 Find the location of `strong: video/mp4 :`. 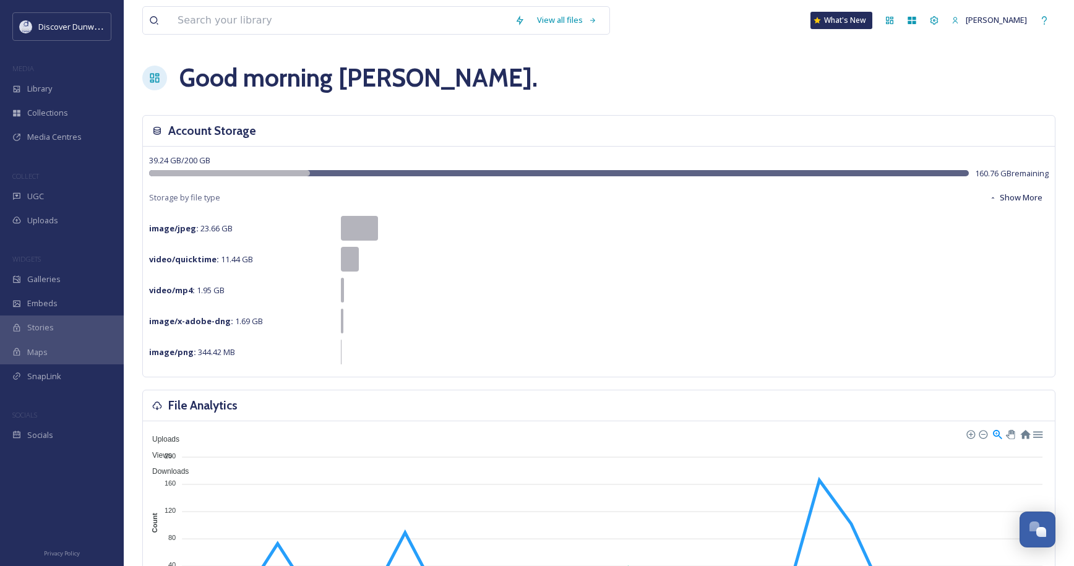

strong: video/mp4 : is located at coordinates (172, 290).